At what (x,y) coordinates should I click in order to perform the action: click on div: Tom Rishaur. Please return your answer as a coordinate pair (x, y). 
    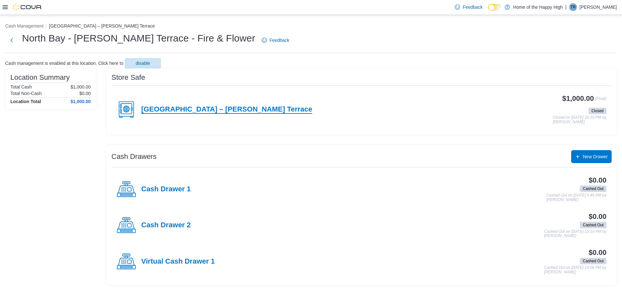
    Looking at the image, I should click on (573, 7).